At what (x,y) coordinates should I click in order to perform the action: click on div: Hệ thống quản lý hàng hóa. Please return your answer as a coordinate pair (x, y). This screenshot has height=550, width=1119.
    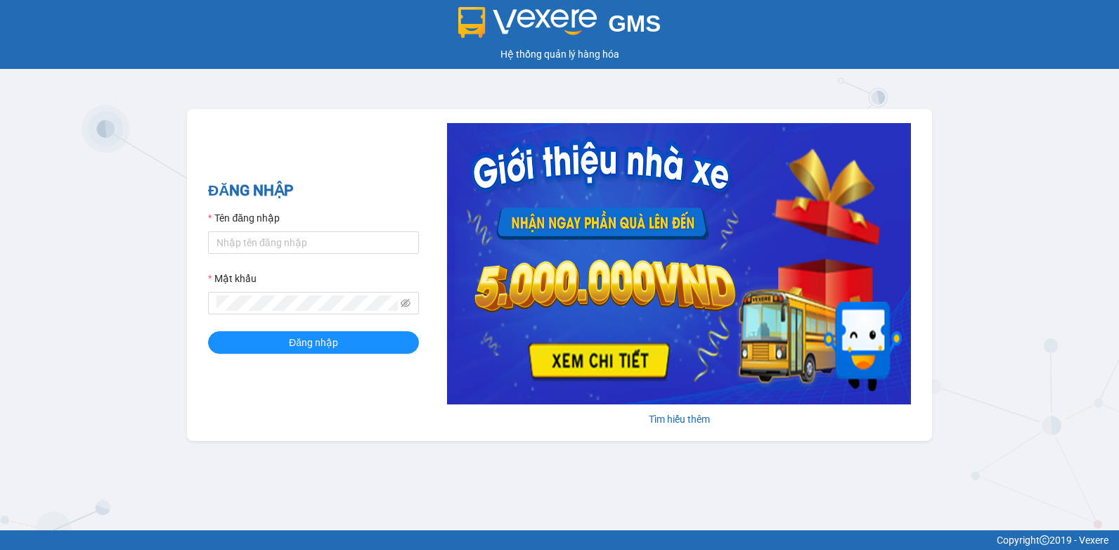
    Looking at the image, I should click on (560, 54).